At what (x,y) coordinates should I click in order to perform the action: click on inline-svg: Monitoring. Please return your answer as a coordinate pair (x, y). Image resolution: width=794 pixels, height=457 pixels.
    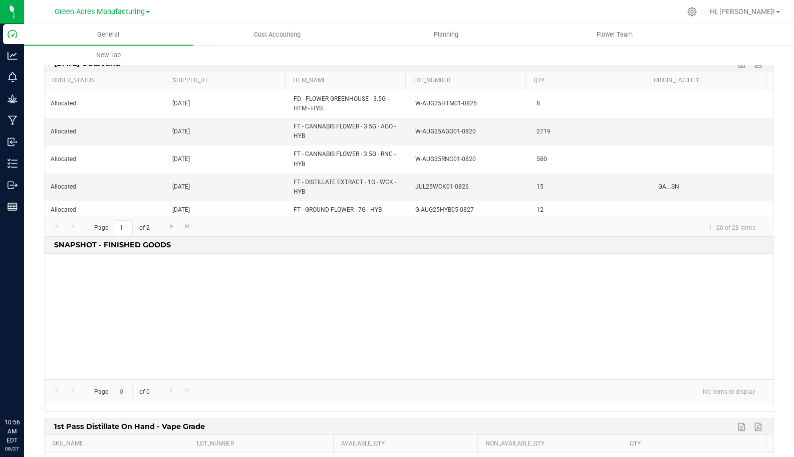
    Looking at the image, I should click on (13, 77).